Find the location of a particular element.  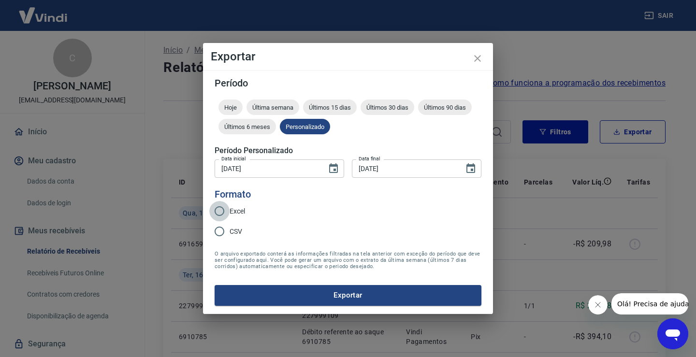

legend: Formato is located at coordinates (232, 194).